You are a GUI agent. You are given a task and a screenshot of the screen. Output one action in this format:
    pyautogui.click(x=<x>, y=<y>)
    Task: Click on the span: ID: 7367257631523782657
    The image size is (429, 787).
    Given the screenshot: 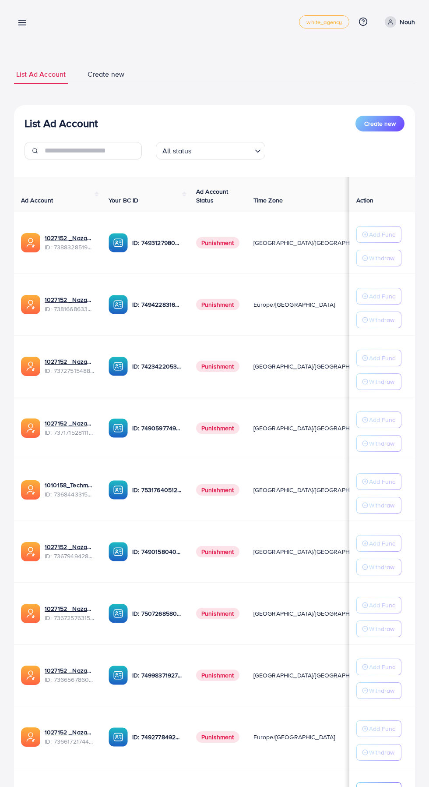 What is the action you would take?
    pyautogui.click(x=70, y=617)
    